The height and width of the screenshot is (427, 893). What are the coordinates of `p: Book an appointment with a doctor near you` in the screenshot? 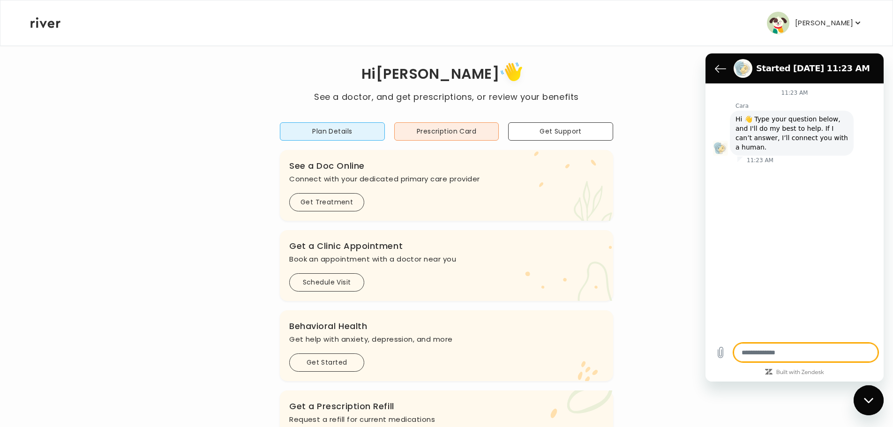 It's located at (446, 259).